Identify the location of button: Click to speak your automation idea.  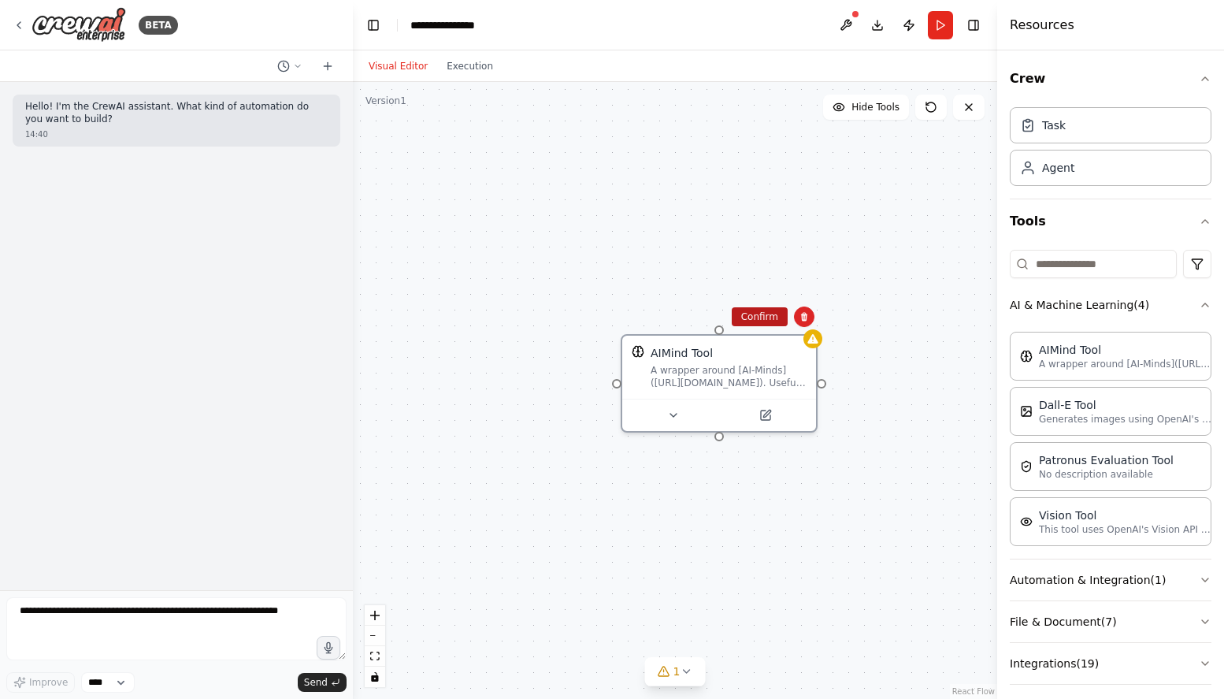
(329, 648).